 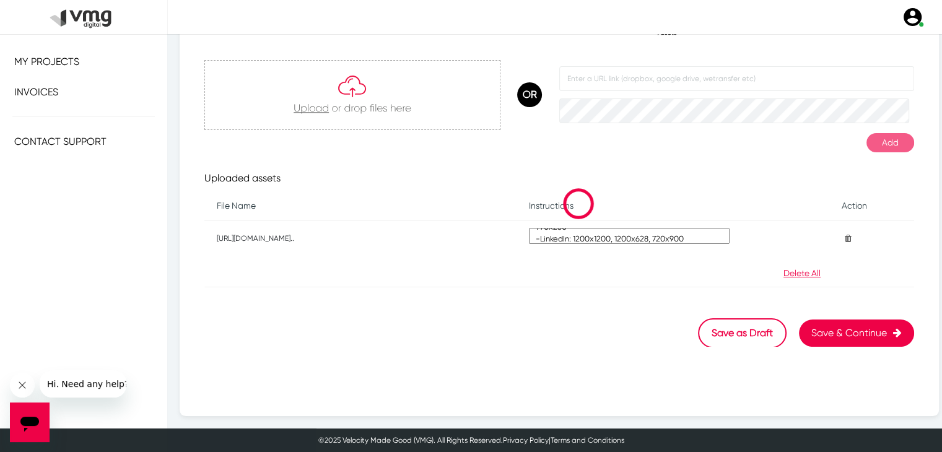 What do you see at coordinates (526, 441) in the screenshot?
I see `a: Privacy Policy` at bounding box center [526, 441].